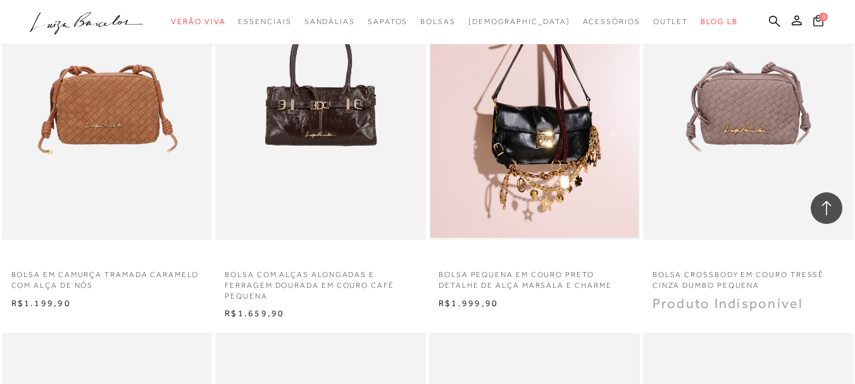 Image resolution: width=855 pixels, height=384 pixels. What do you see at coordinates (611, 22) in the screenshot?
I see `span: Acessórios` at bounding box center [611, 22].